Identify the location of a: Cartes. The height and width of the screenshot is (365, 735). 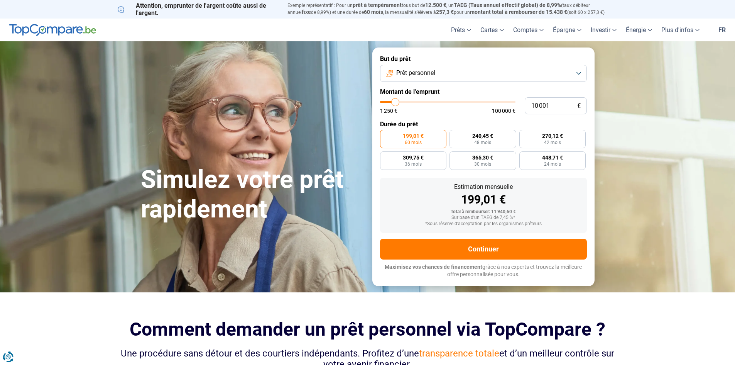
(492, 30).